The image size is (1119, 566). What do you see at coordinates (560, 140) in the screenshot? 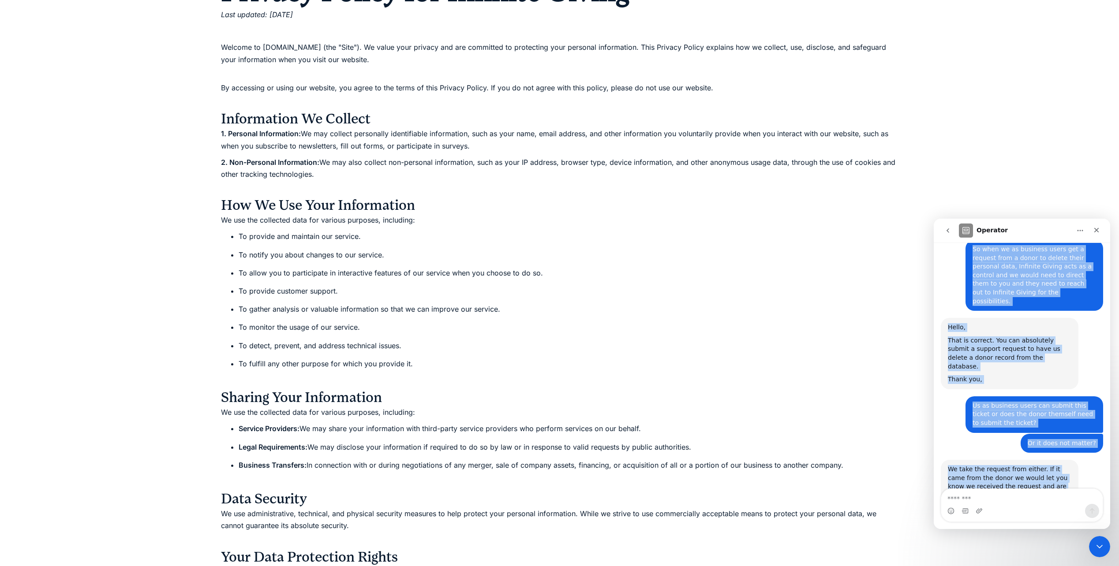
I see `p: We may collect personally identifiable information, such as your name, email address, and other i...` at bounding box center [560, 140].